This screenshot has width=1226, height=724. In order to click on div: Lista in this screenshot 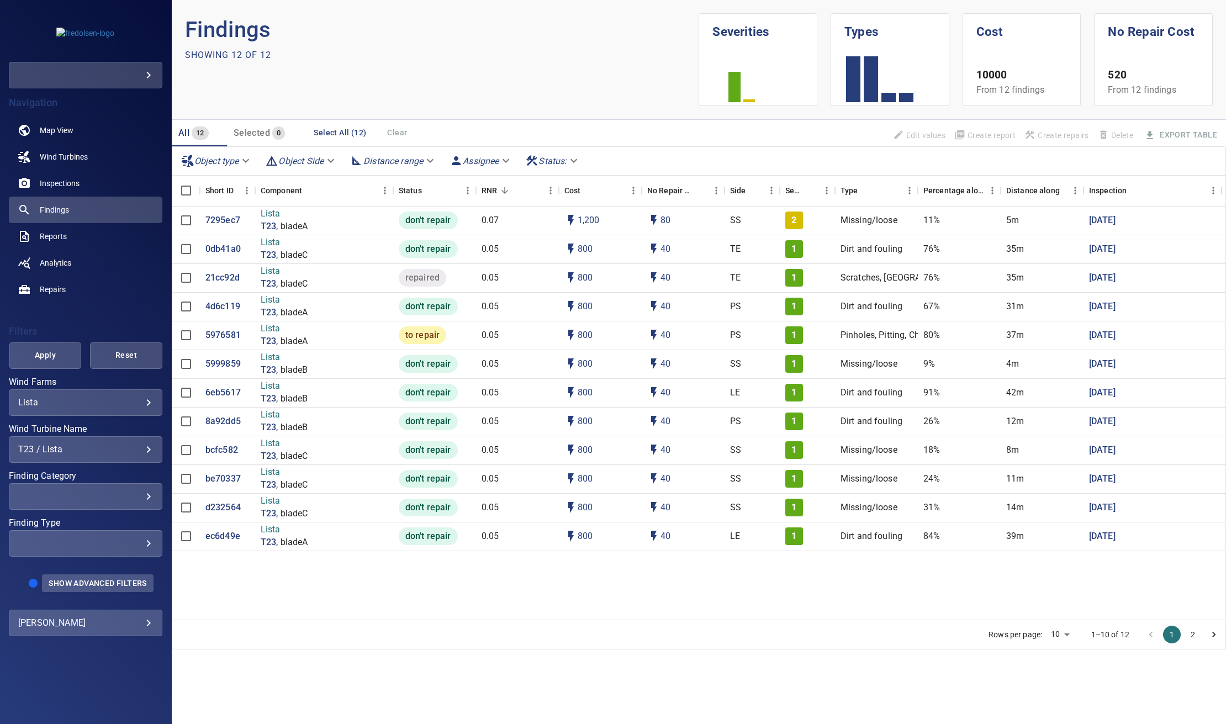, I will do `click(86, 402)`.